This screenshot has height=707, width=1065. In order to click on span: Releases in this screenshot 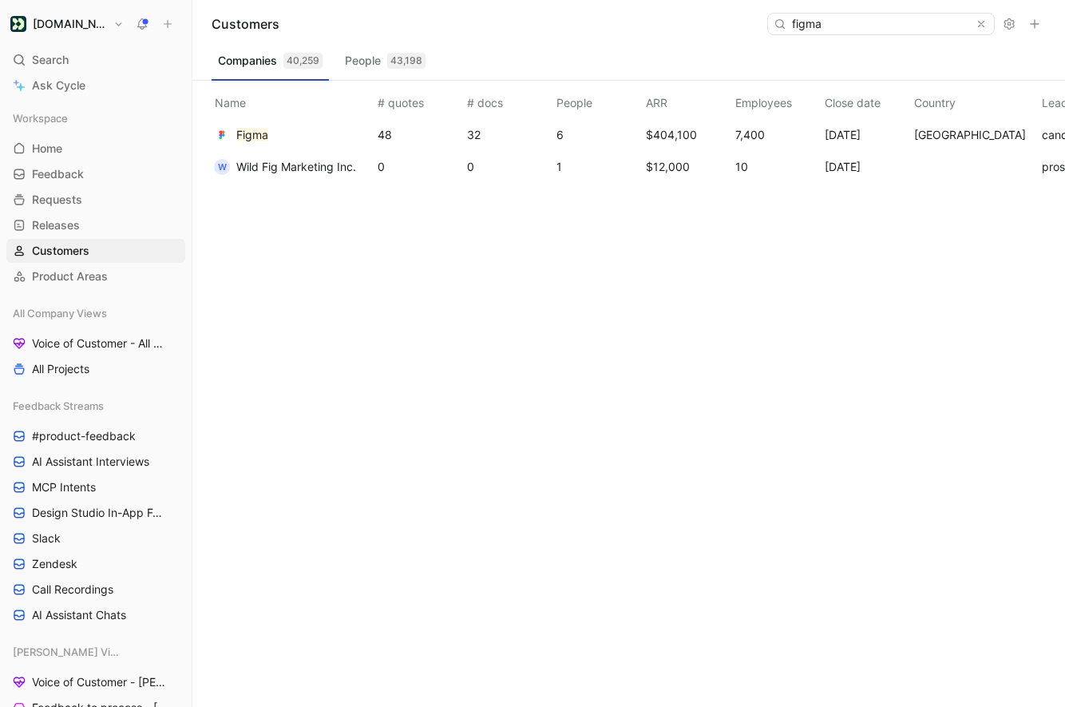, I will do `click(56, 225)`.